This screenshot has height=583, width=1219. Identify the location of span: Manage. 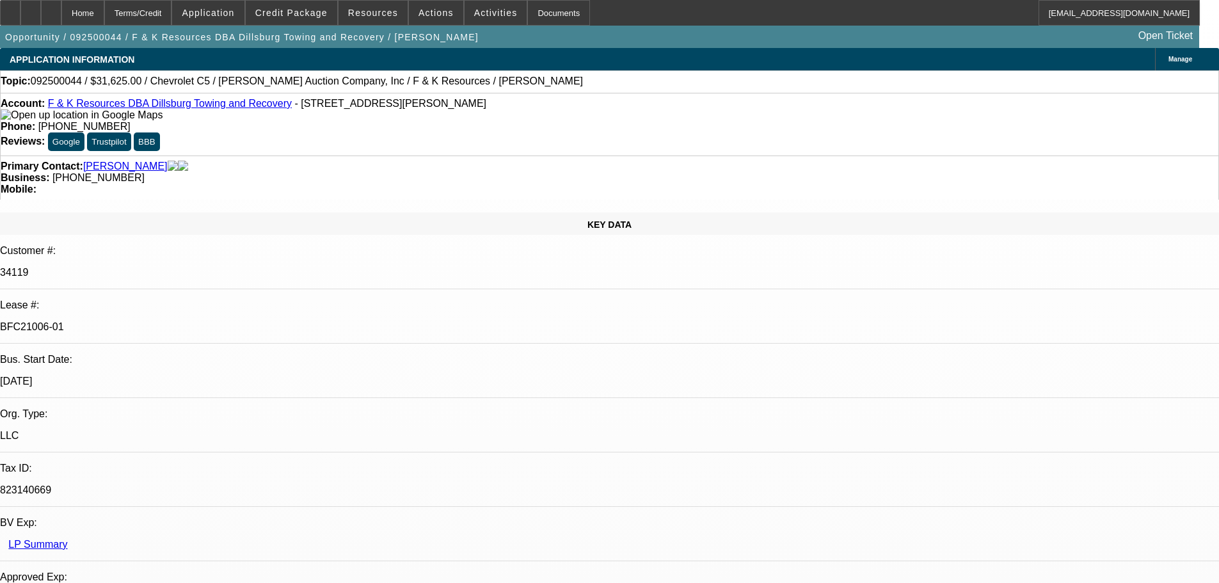
(1180, 59).